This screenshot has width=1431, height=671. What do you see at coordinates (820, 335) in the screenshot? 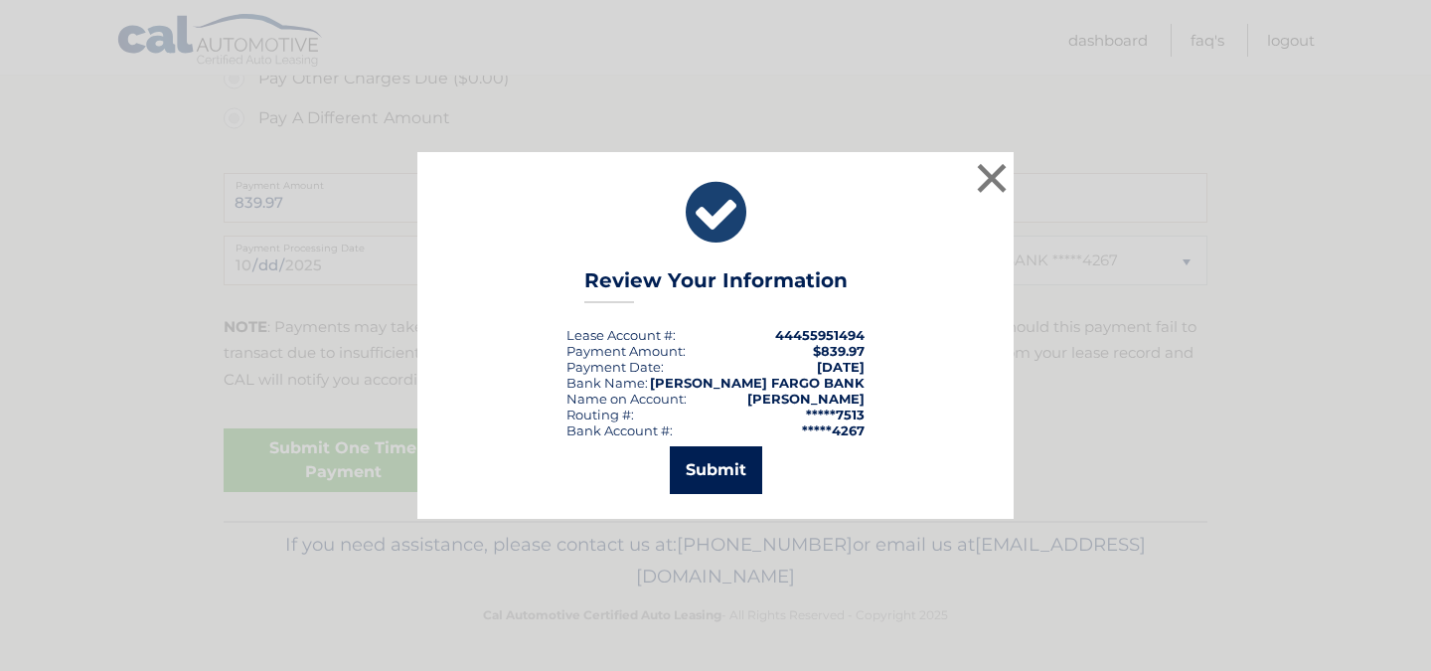
I see `strong: 44455951494` at bounding box center [820, 335].